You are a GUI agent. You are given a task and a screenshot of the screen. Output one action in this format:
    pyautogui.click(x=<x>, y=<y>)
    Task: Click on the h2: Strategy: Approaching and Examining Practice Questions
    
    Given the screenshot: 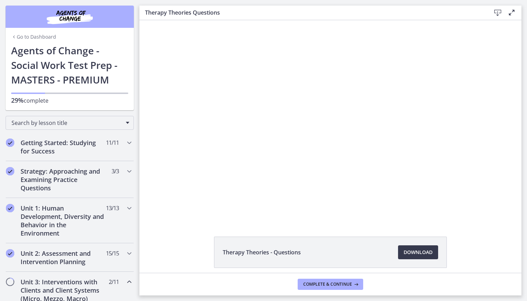 What is the action you would take?
    pyautogui.click(x=63, y=180)
    